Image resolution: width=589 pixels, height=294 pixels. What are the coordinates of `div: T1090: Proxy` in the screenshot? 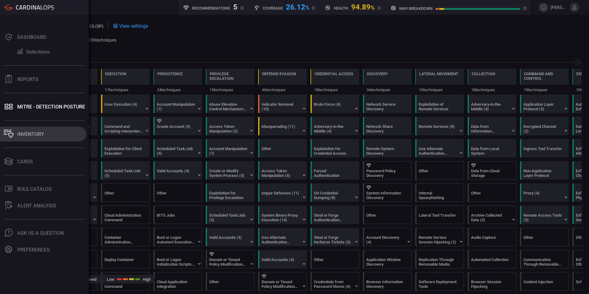 It's located at (544, 192).